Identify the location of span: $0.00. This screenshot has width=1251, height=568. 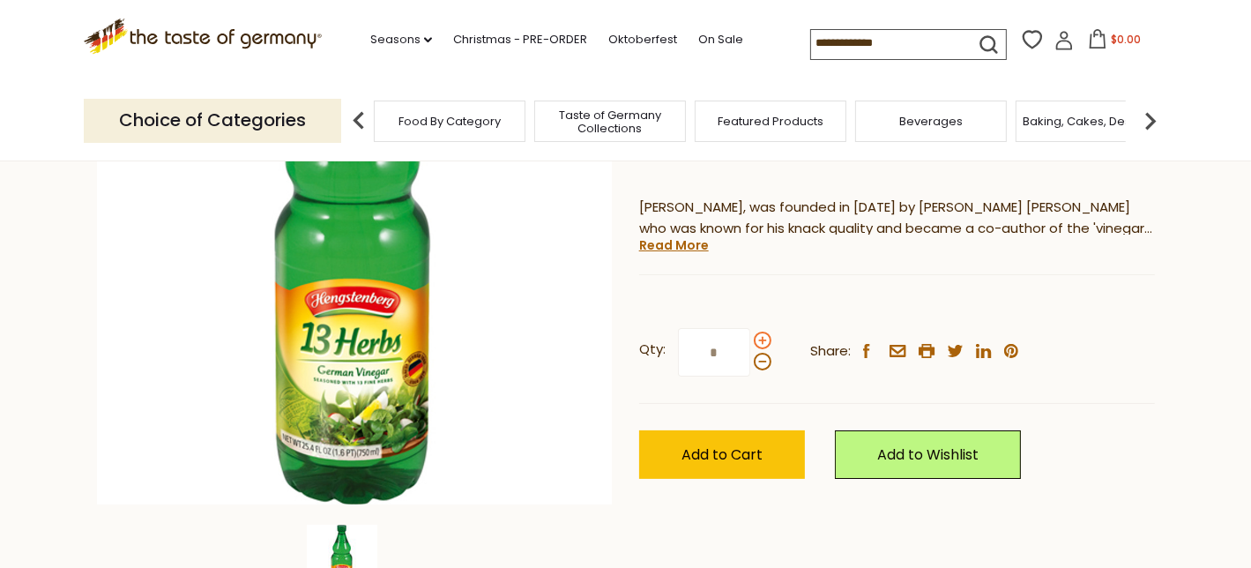
(1126, 39).